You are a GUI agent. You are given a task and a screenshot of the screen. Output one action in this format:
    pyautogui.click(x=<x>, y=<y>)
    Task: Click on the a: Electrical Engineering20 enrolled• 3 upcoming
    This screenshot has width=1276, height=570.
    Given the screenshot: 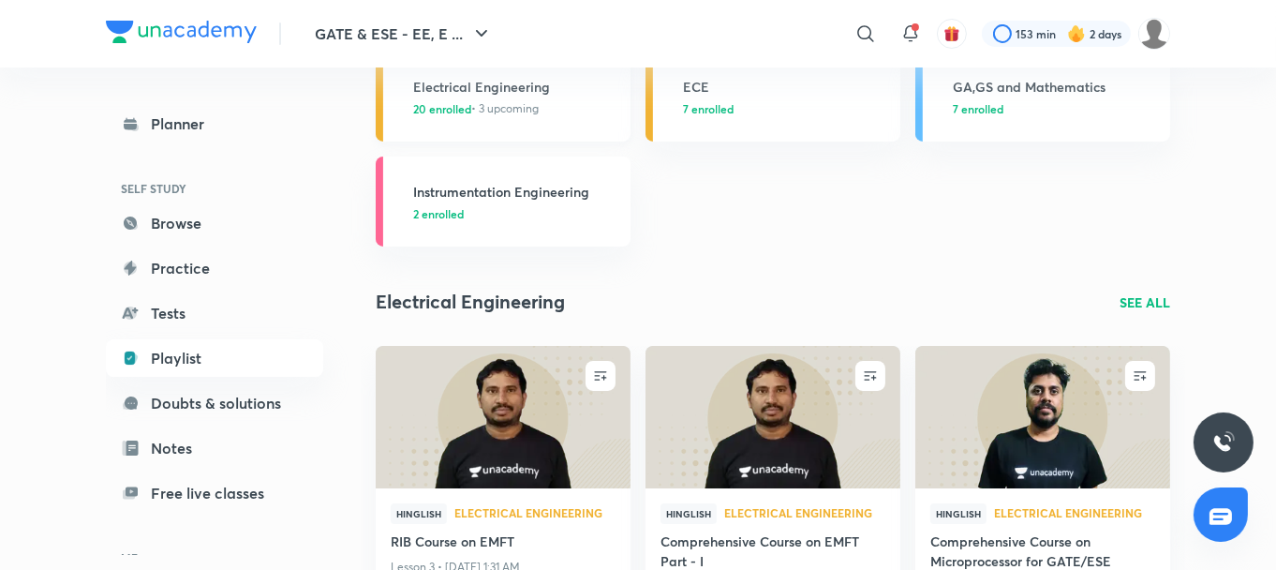 What is the action you would take?
    pyautogui.click(x=503, y=97)
    